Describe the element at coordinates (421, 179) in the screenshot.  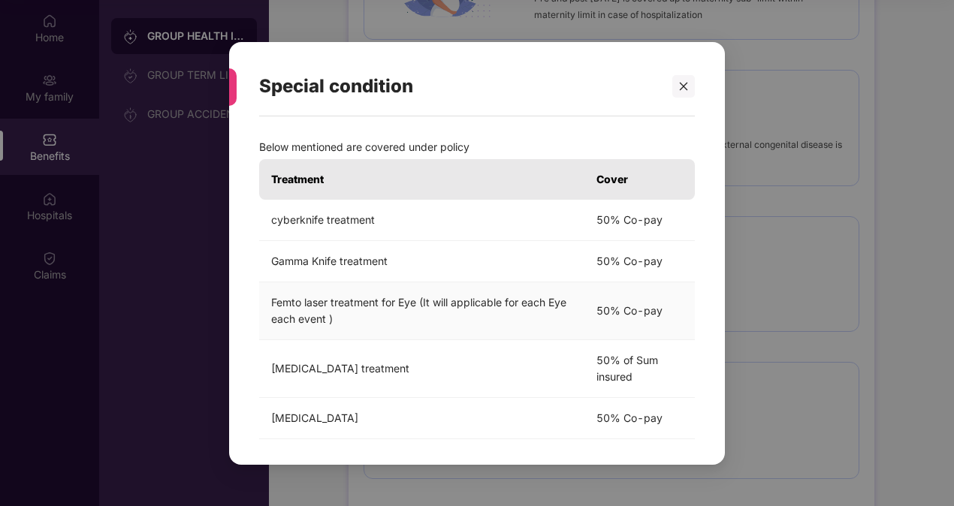
I see `th: Treatment` at that location.